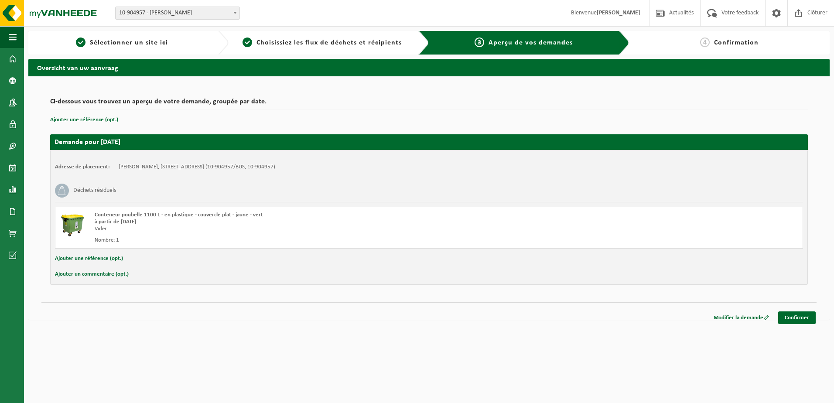 The height and width of the screenshot is (403, 834). I want to click on button: Ajouter un commentaire (opt.), so click(92, 275).